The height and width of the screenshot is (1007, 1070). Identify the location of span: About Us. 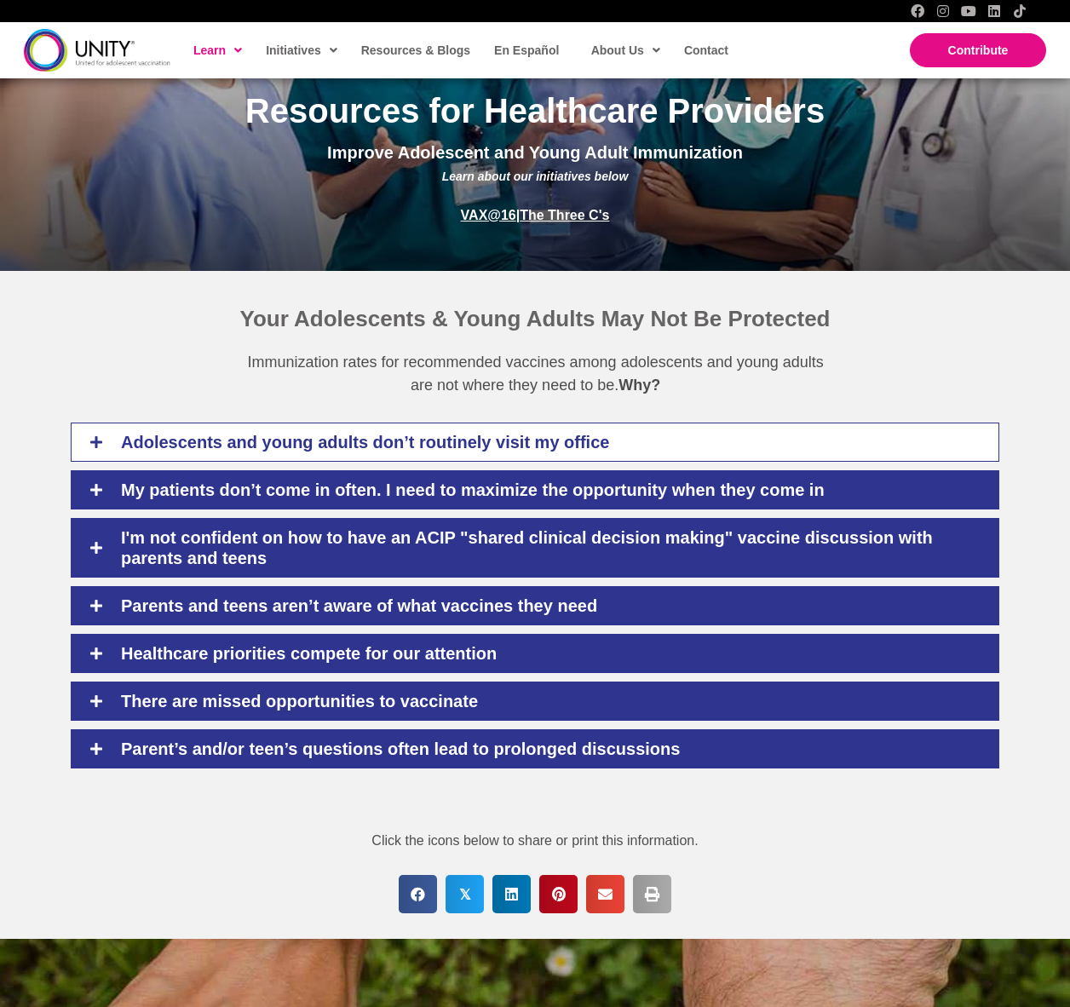
(625, 50).